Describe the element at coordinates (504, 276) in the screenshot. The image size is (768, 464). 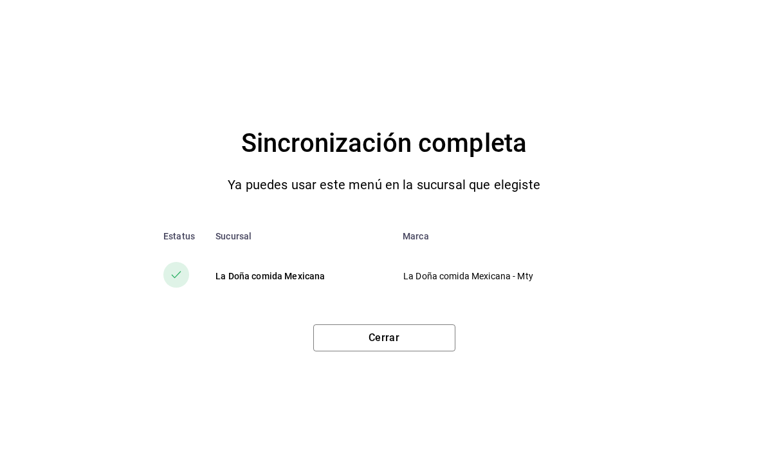
I see `p: La Doña comida Mexicana - Mty` at that location.